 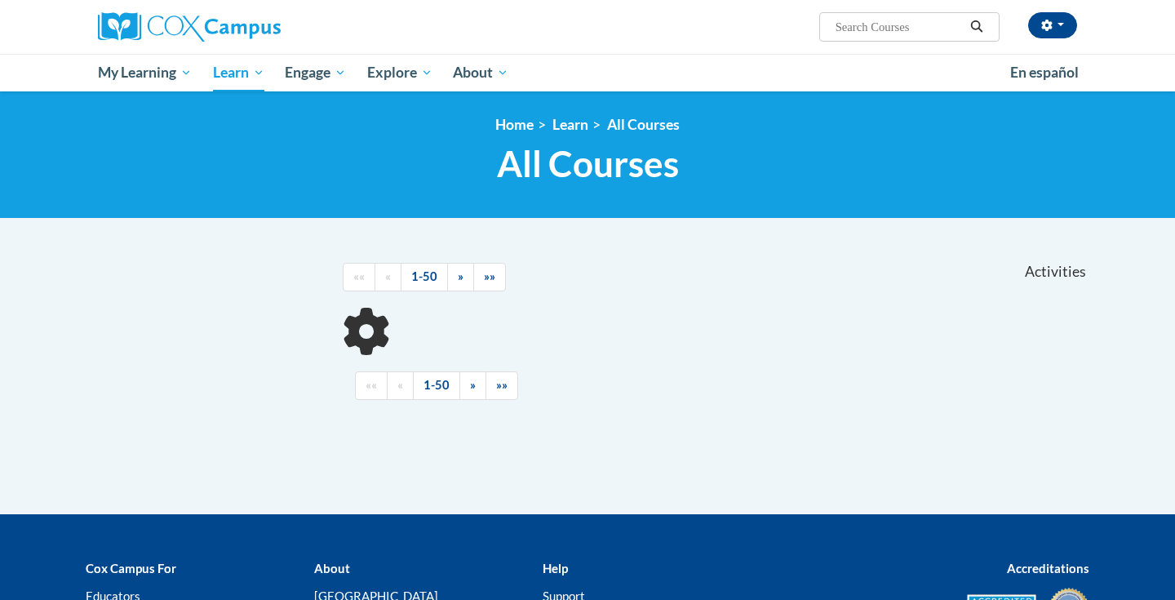 What do you see at coordinates (332, 568) in the screenshot?
I see `b: About` at bounding box center [332, 568].